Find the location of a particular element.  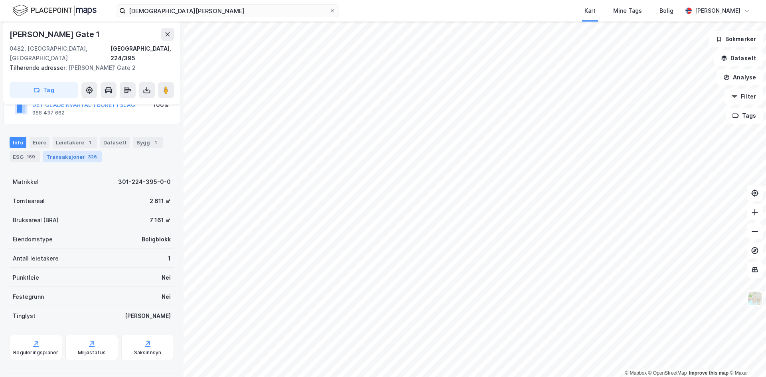

div: Saksinnsyn is located at coordinates (148, 353).